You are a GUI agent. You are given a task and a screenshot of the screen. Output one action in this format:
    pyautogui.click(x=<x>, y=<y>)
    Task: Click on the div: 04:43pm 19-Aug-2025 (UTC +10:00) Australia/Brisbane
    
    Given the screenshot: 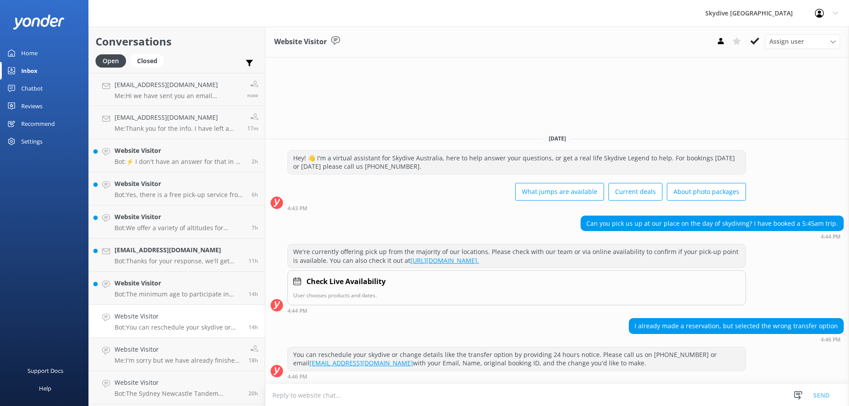 What is the action you would take?
    pyautogui.click(x=516, y=208)
    